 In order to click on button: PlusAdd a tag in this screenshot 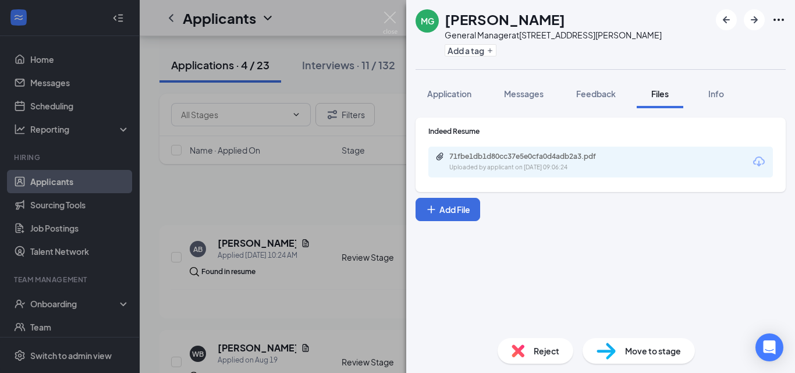, I will do `click(470, 50)`.